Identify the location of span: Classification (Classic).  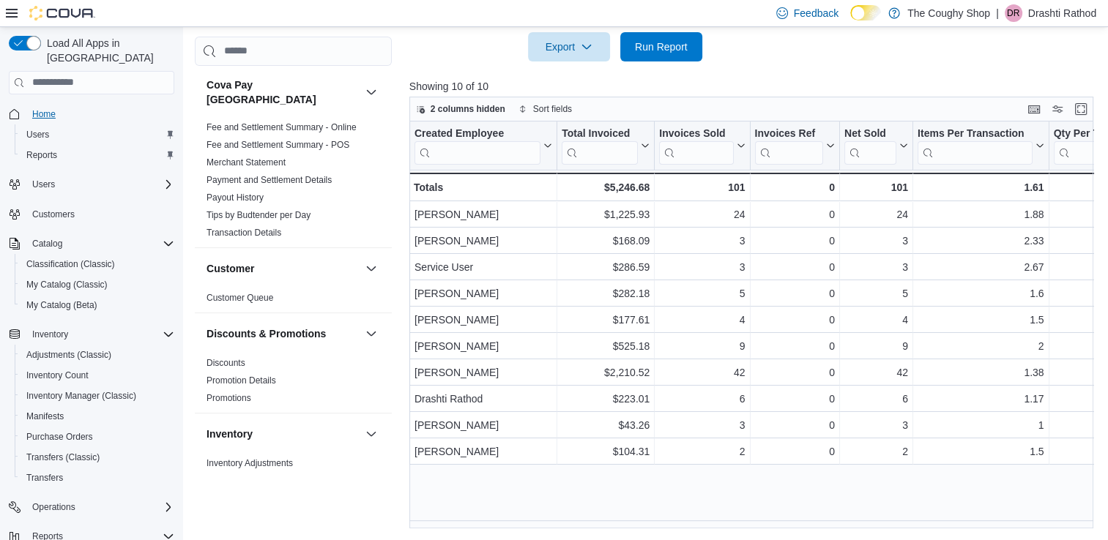
(97, 264).